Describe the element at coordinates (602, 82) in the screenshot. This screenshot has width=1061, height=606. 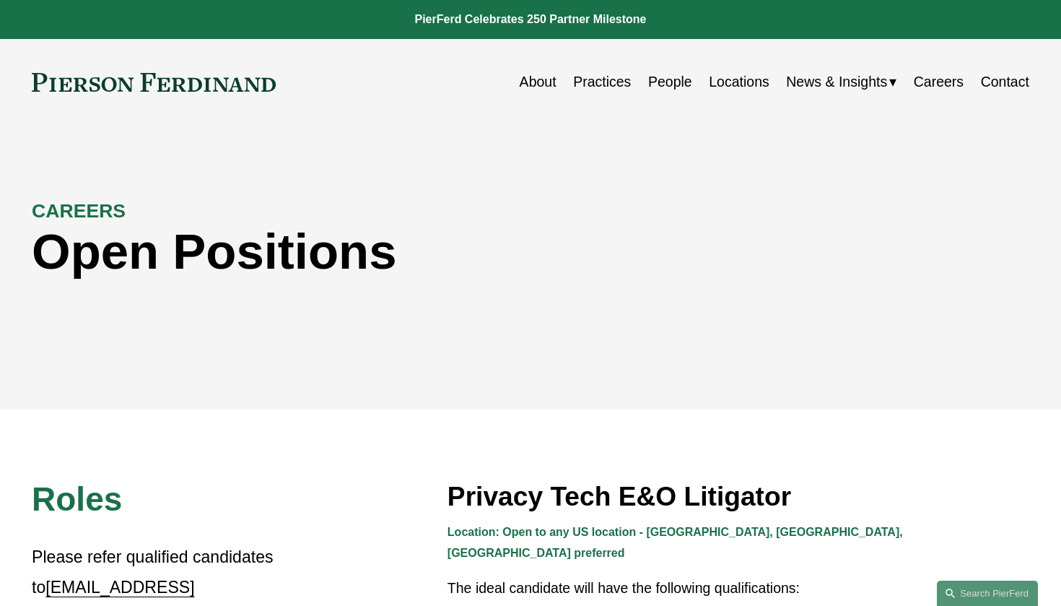
I see `a: Practices` at that location.